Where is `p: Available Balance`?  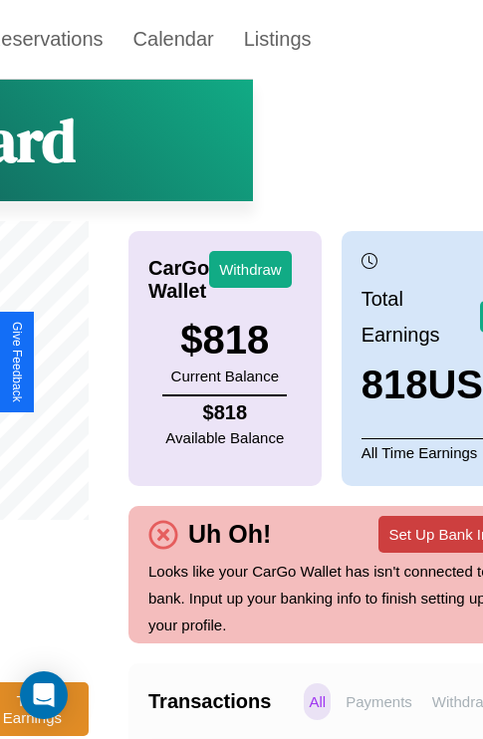 p: Available Balance is located at coordinates (224, 437).